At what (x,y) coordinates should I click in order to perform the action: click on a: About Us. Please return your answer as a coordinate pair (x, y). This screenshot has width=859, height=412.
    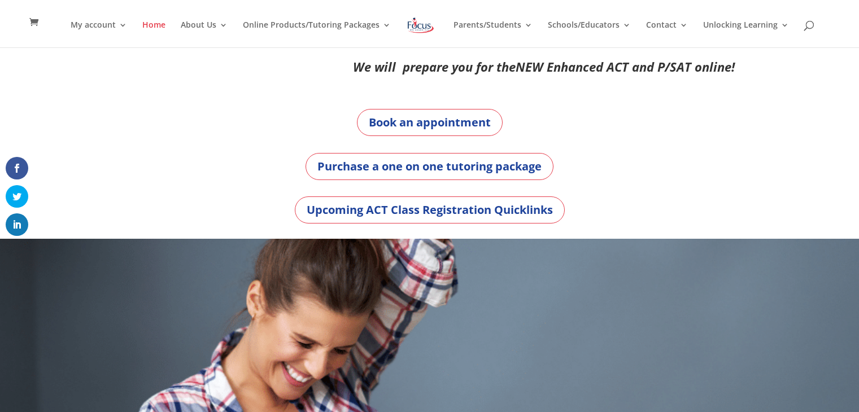
    Looking at the image, I should click on (204, 34).